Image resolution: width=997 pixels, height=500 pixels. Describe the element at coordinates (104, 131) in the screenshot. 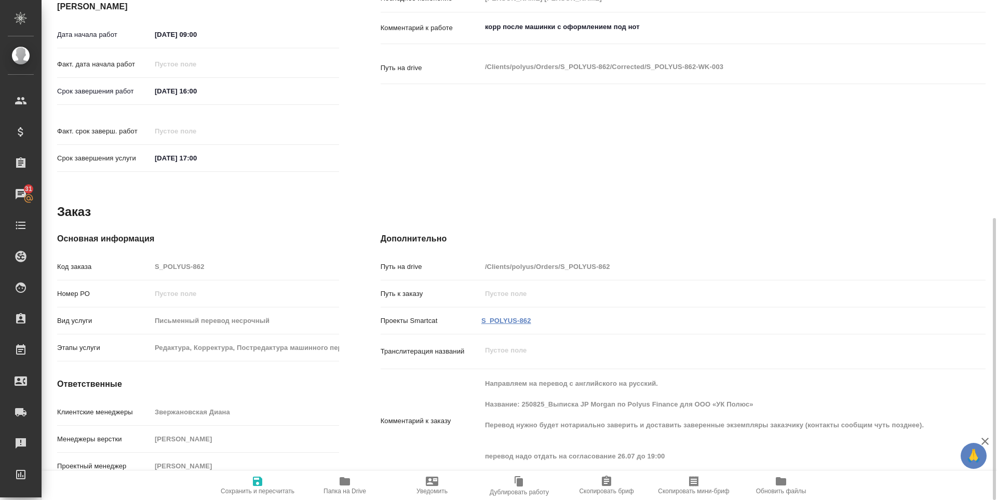

I see `p: Факт. срок заверш. работ` at that location.